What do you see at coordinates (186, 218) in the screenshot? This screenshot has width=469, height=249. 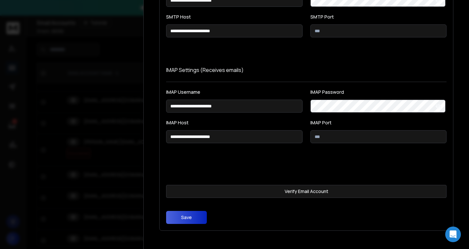 I see `button: Save` at bounding box center [186, 218].